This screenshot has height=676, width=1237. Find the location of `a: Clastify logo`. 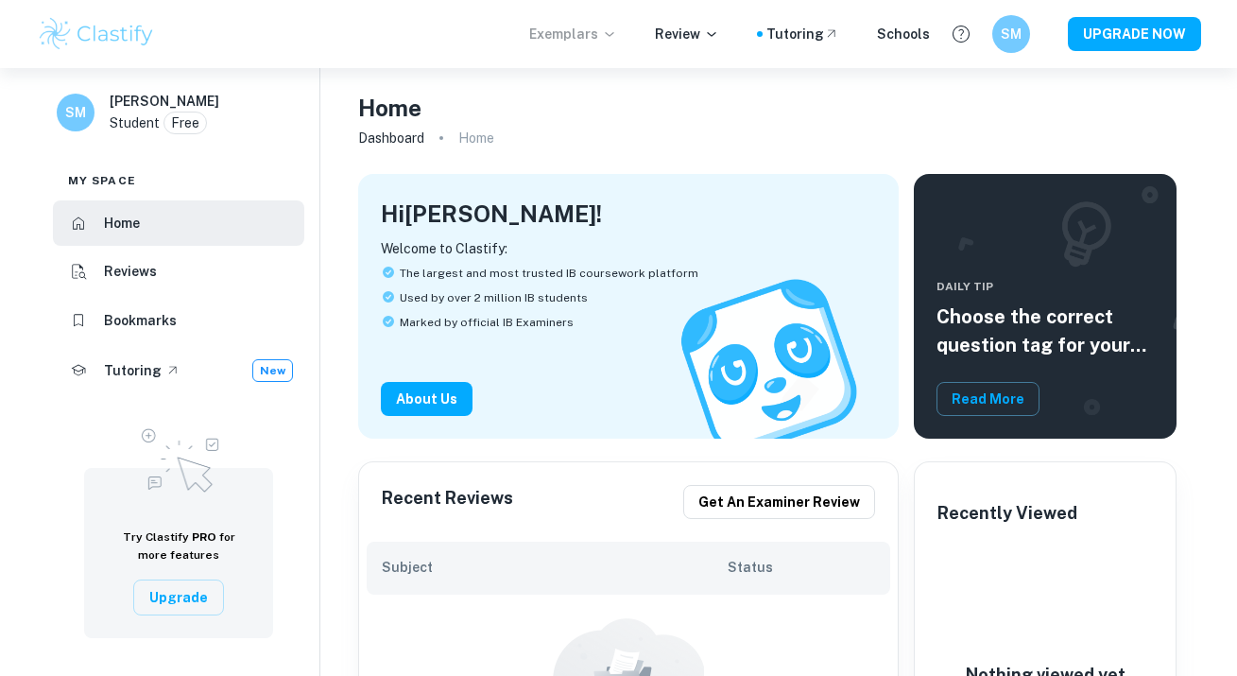

a: Clastify logo is located at coordinates (96, 34).